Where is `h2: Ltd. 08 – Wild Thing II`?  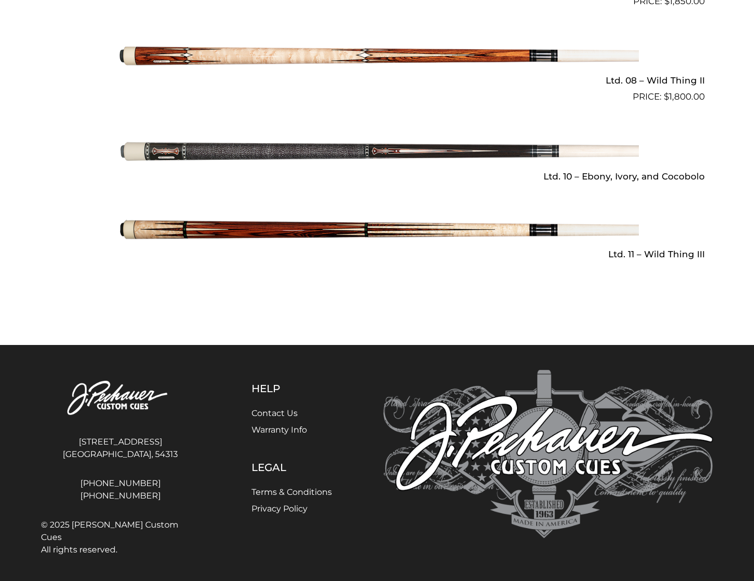
h2: Ltd. 08 – Wild Thing II is located at coordinates (377, 80).